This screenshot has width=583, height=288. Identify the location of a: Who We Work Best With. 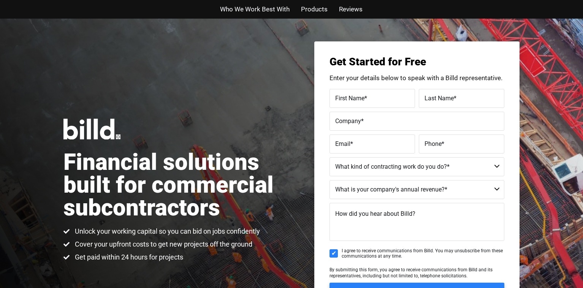
(254, 9).